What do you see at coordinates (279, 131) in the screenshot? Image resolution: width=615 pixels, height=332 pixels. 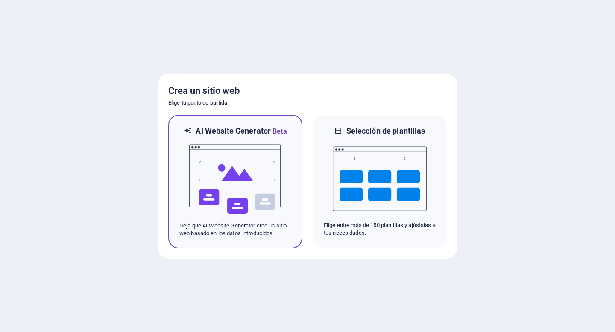 I see `span: Beta` at bounding box center [279, 131].